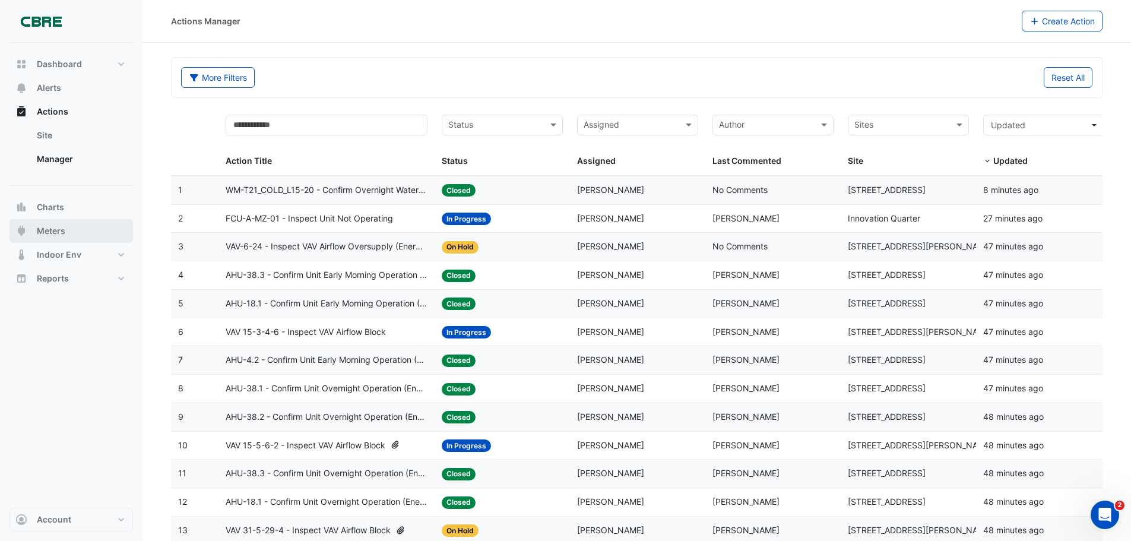 Image resolution: width=1131 pixels, height=541 pixels. I want to click on button: Reset All, so click(1068, 77).